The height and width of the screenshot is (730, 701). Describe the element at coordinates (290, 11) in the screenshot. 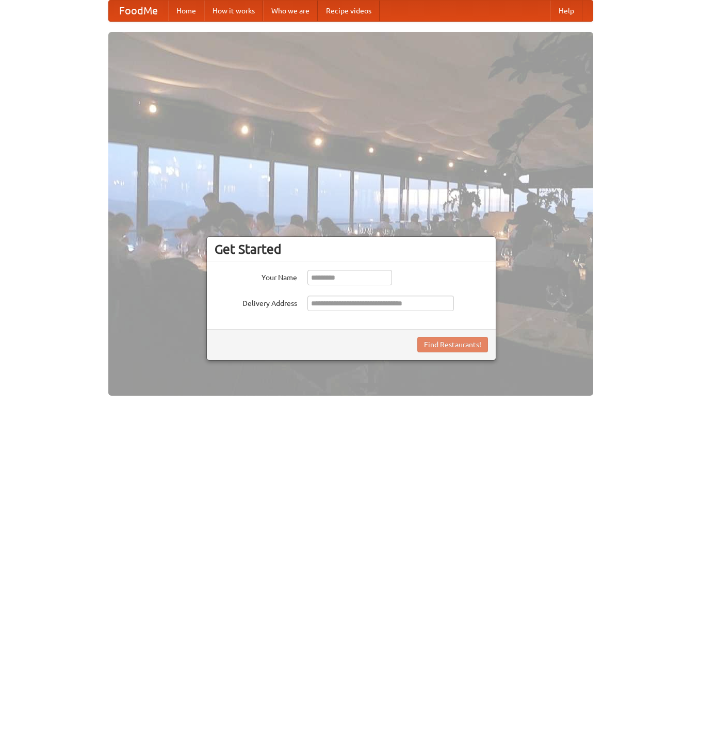

I see `a: Who we are` at that location.